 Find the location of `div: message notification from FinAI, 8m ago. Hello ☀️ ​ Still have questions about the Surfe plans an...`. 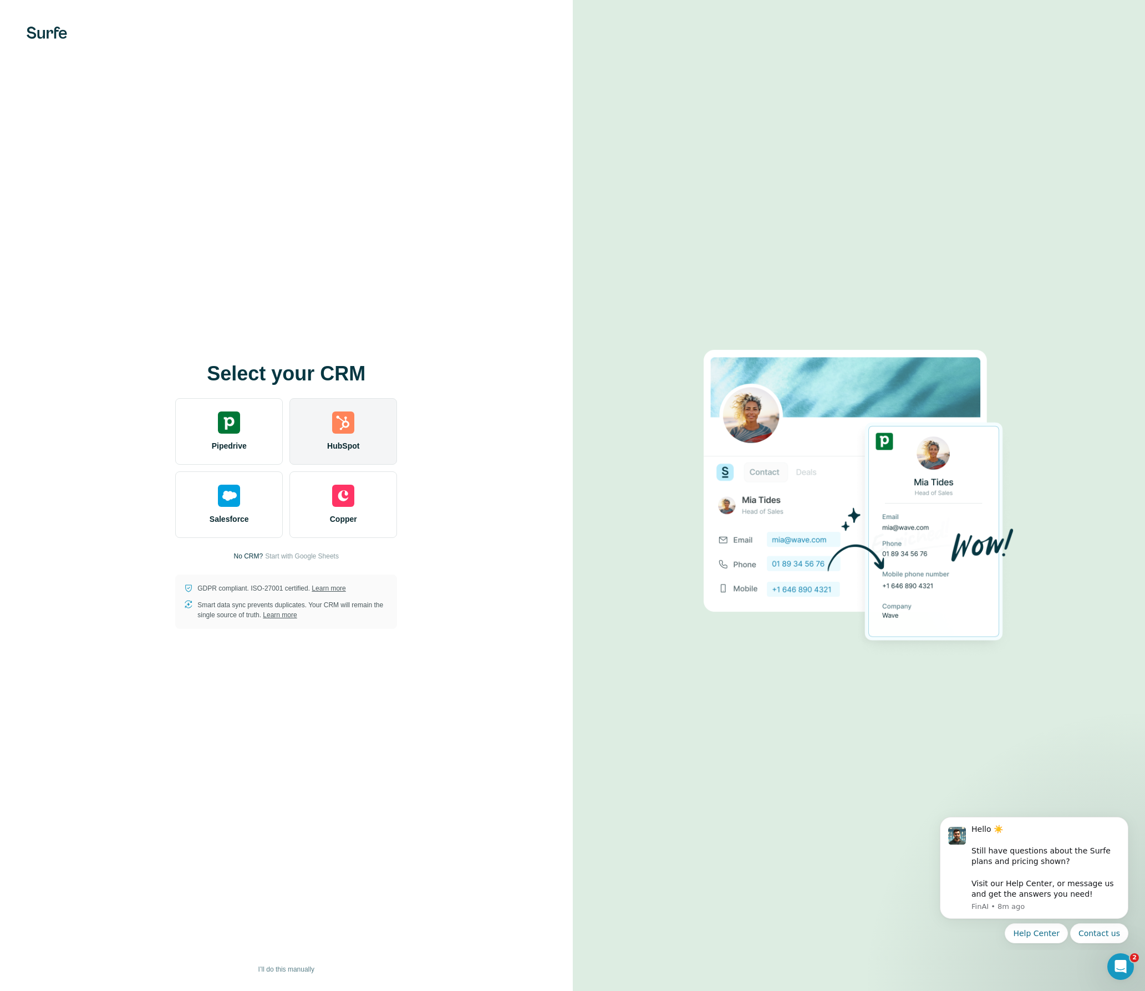

div: message notification from FinAI, 8m ago. Hello ☀️ ​ Still have questions about the Surfe plans an... is located at coordinates (111, 61).